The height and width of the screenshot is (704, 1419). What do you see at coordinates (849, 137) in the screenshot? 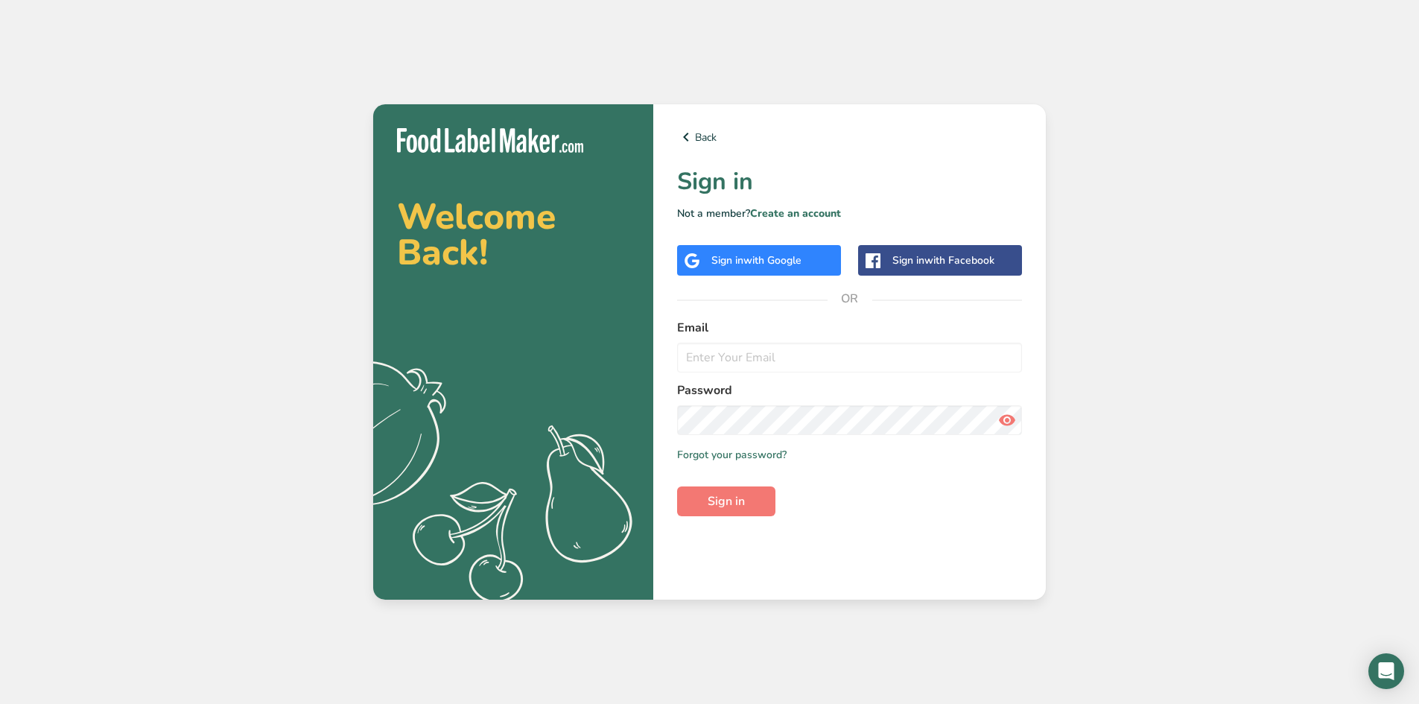
I see `a: Back` at bounding box center [849, 137].